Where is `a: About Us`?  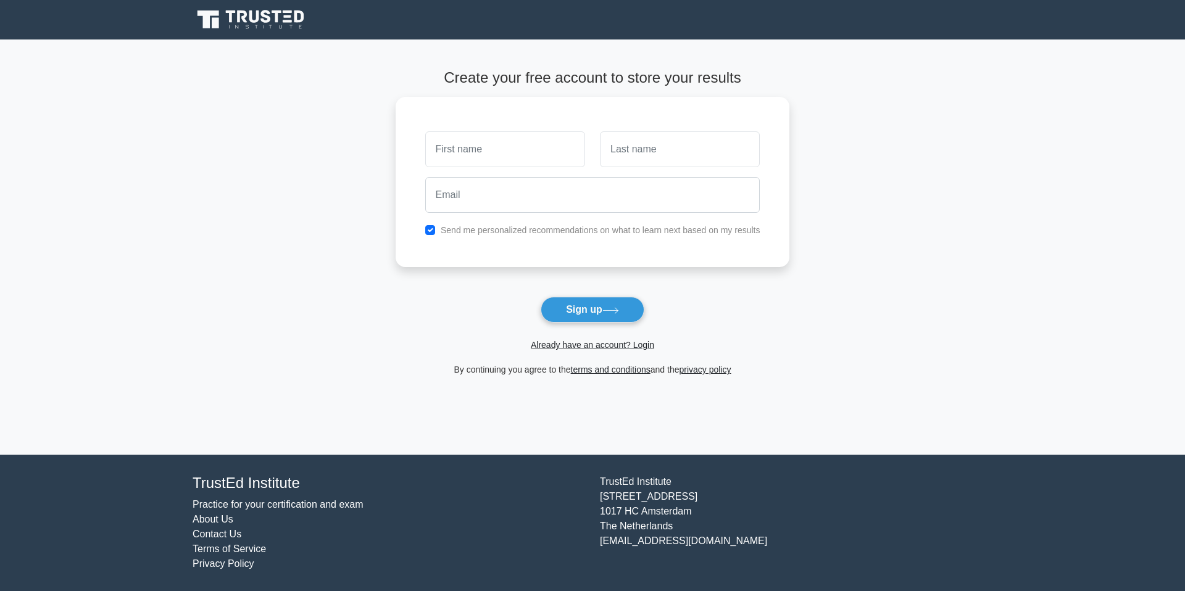 a: About Us is located at coordinates (213, 519).